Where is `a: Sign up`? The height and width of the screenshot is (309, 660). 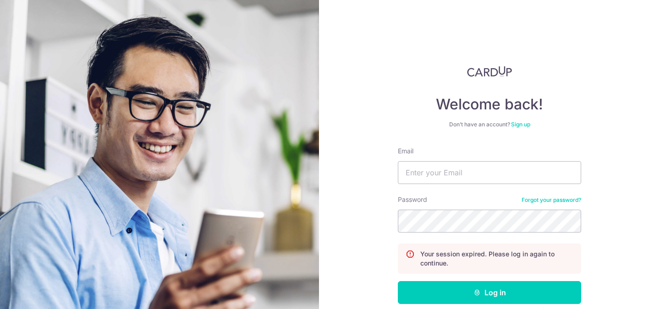 a: Sign up is located at coordinates (520, 124).